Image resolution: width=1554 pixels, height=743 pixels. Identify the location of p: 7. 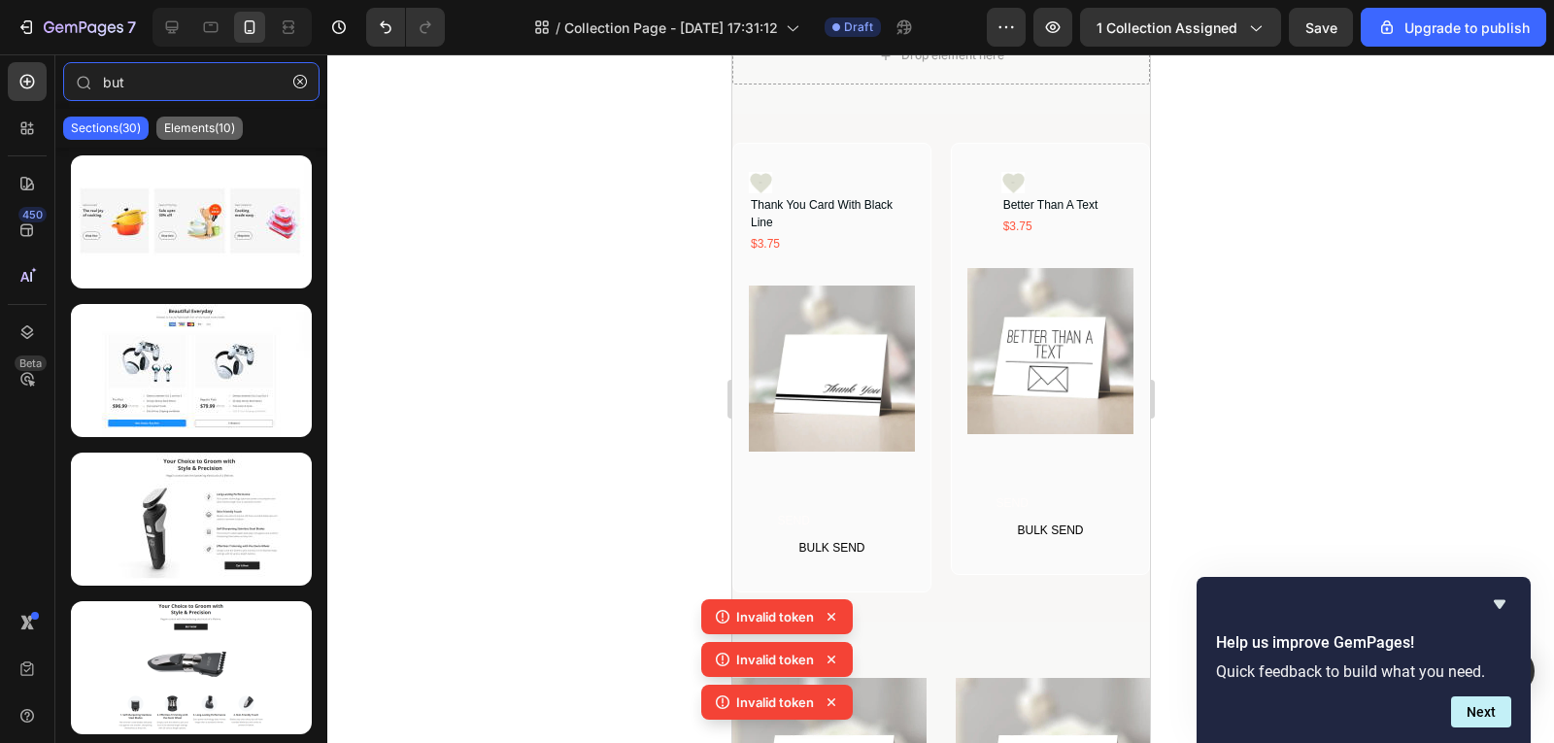
(131, 27).